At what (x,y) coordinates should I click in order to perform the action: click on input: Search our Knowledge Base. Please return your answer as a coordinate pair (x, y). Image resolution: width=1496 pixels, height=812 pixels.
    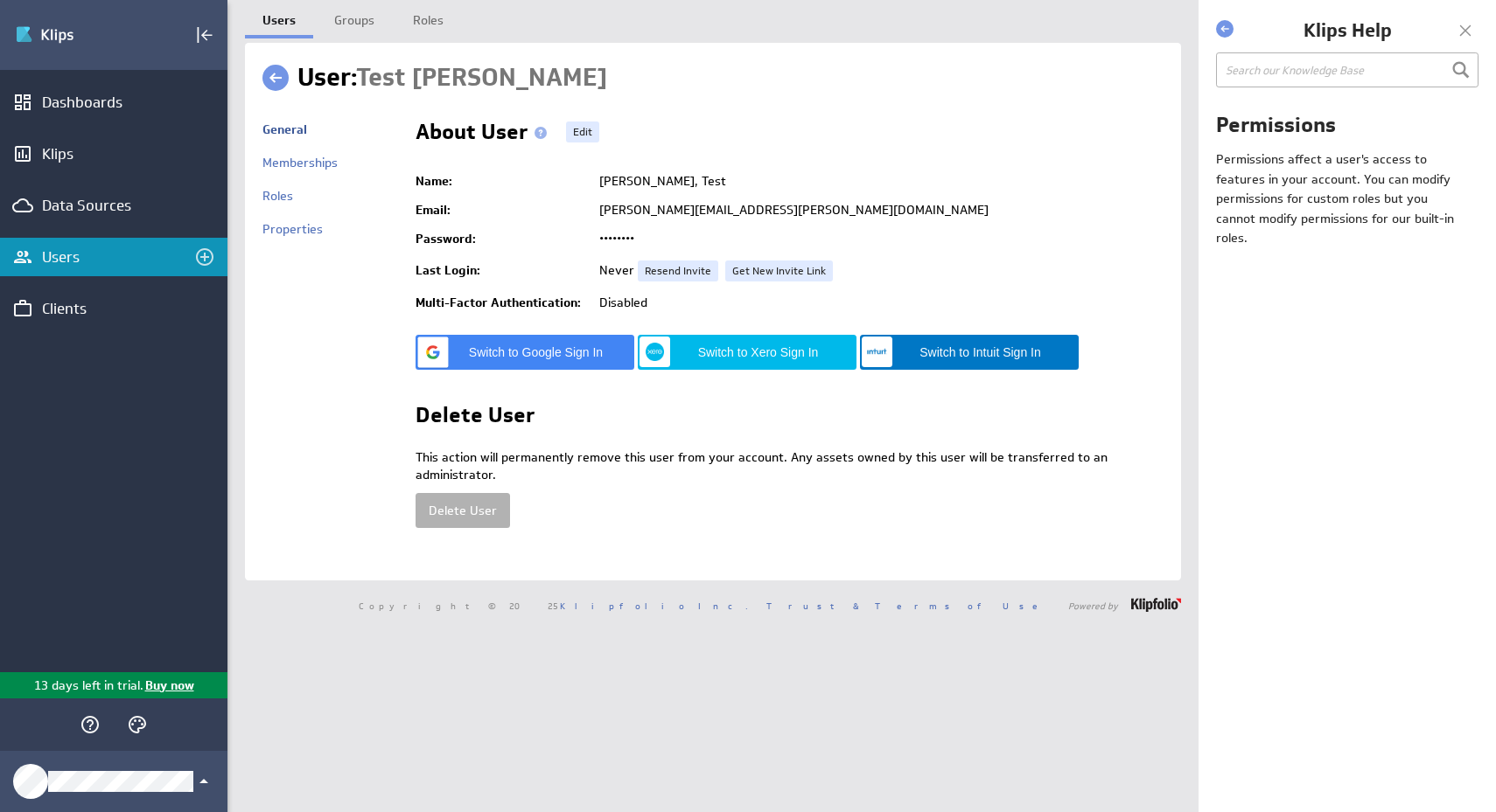
    Looking at the image, I should click on (1347, 70).